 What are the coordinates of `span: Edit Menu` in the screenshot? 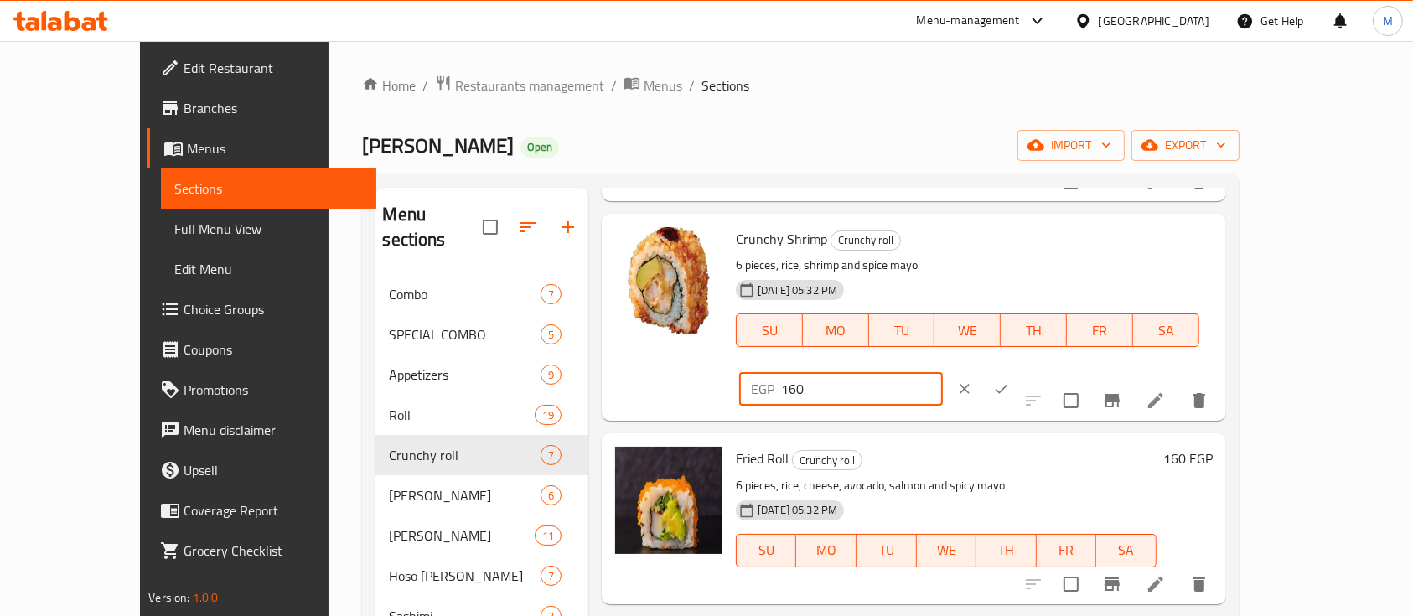 It's located at (268, 269).